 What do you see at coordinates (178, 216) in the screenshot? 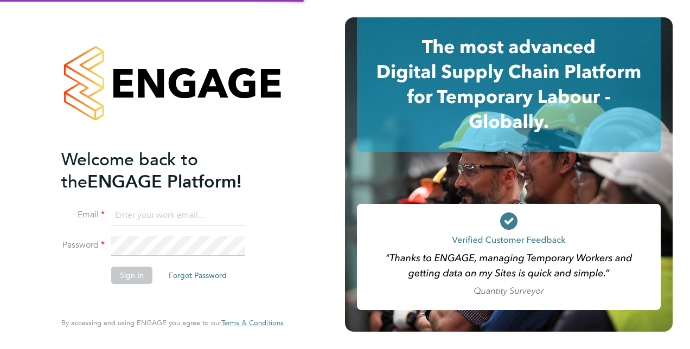
I see `input: Enter your work email...` at bounding box center [178, 216].